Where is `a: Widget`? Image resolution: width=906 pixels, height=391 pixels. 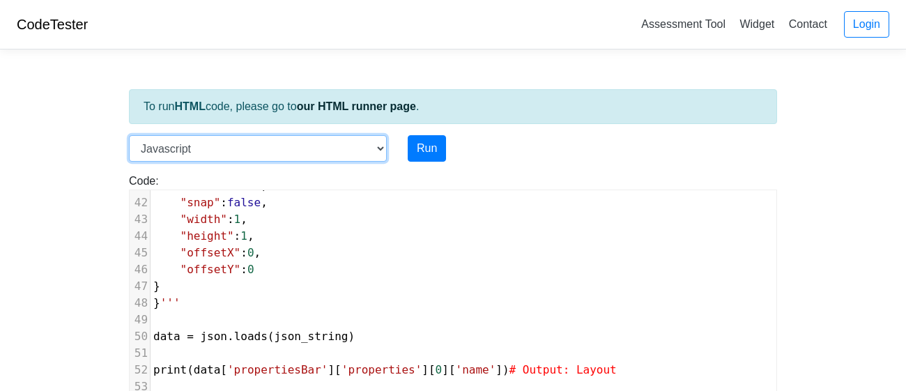 a: Widget is located at coordinates (757, 24).